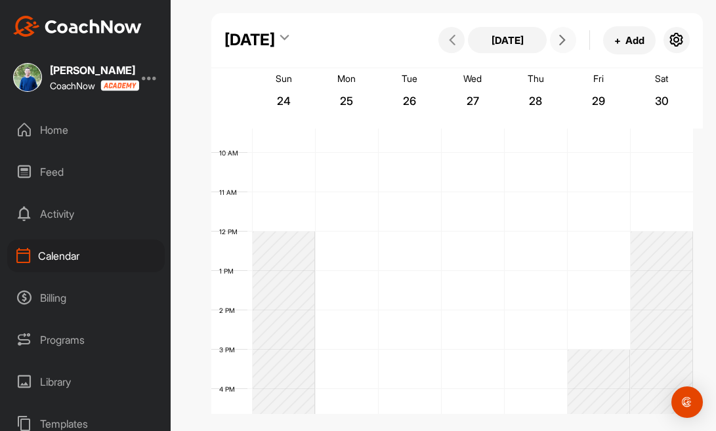  I want to click on img: square_fd53c66825839139679d5f1caa6e2e87.jpg, so click(28, 77).